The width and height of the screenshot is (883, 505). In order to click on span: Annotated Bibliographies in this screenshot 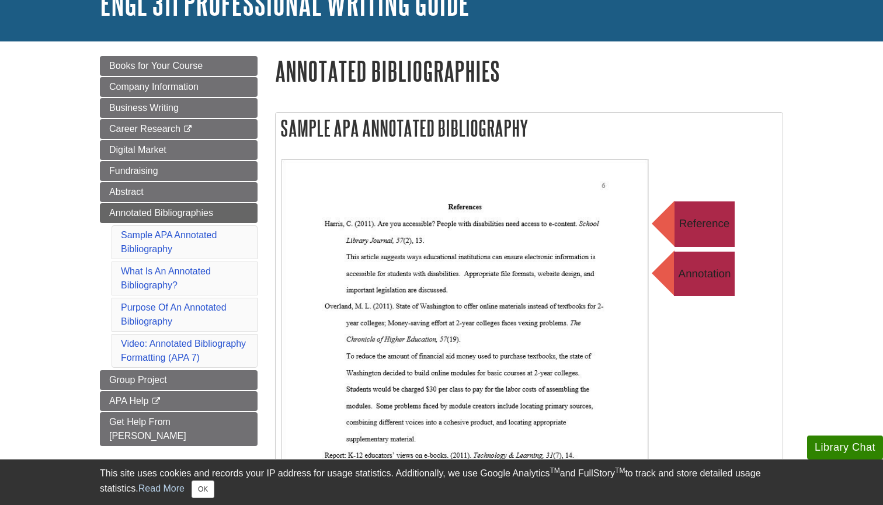, I will do `click(161, 212)`.